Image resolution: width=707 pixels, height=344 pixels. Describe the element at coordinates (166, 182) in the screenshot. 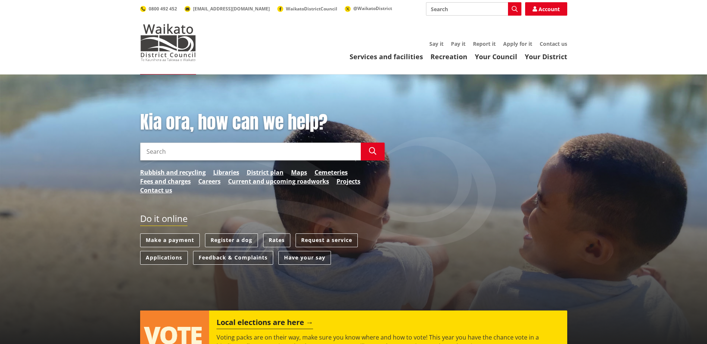

I see `a: Fees and charges` at that location.